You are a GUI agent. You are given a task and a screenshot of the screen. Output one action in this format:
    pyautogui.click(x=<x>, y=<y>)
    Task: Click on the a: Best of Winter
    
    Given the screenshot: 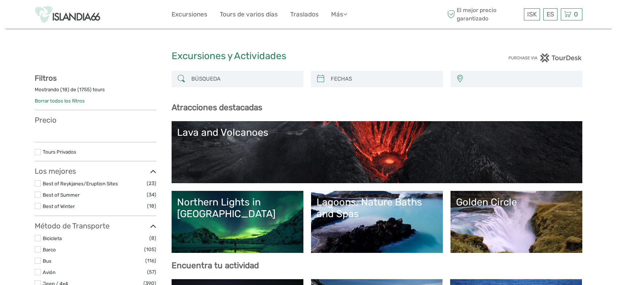 What is the action you would take?
    pyautogui.click(x=59, y=206)
    